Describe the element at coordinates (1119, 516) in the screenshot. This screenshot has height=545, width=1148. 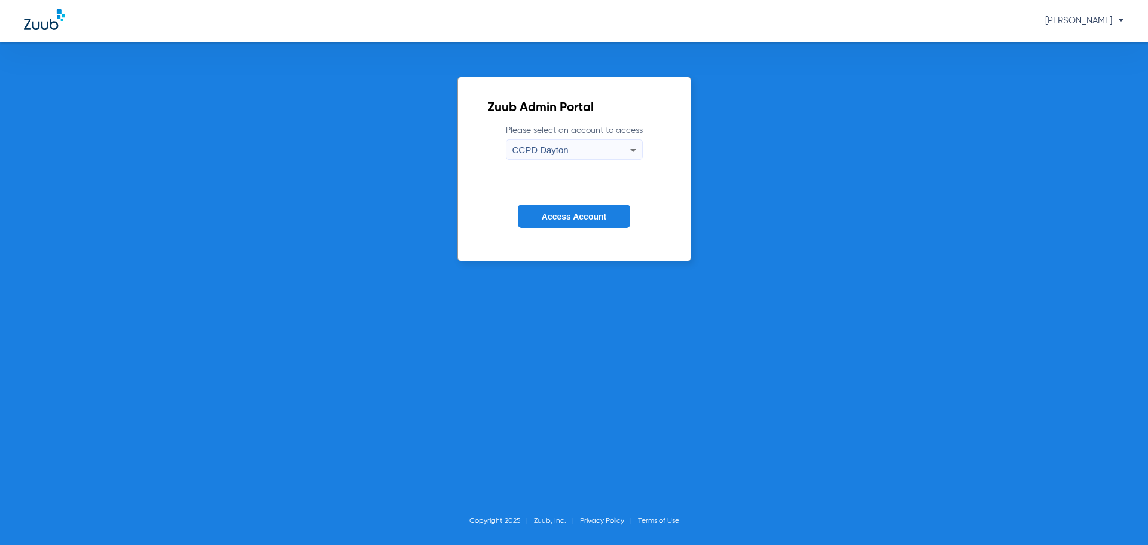
I see `div: Chat Widget` at that location.